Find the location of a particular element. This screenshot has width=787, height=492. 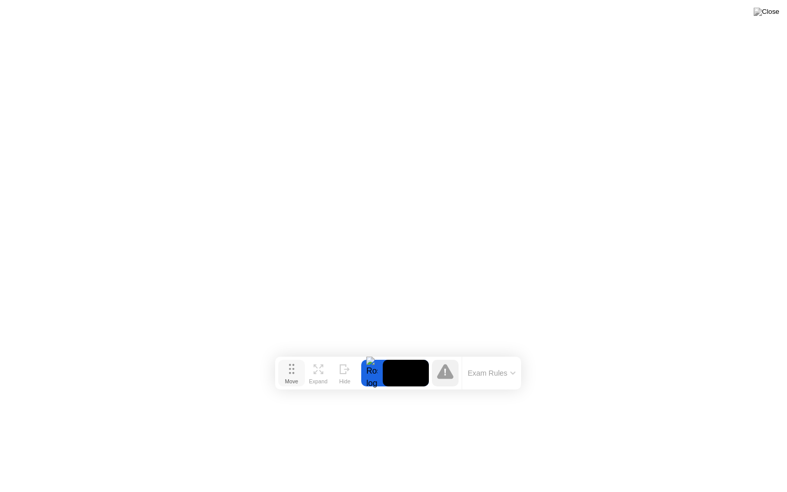

button: Expand is located at coordinates (318, 373).